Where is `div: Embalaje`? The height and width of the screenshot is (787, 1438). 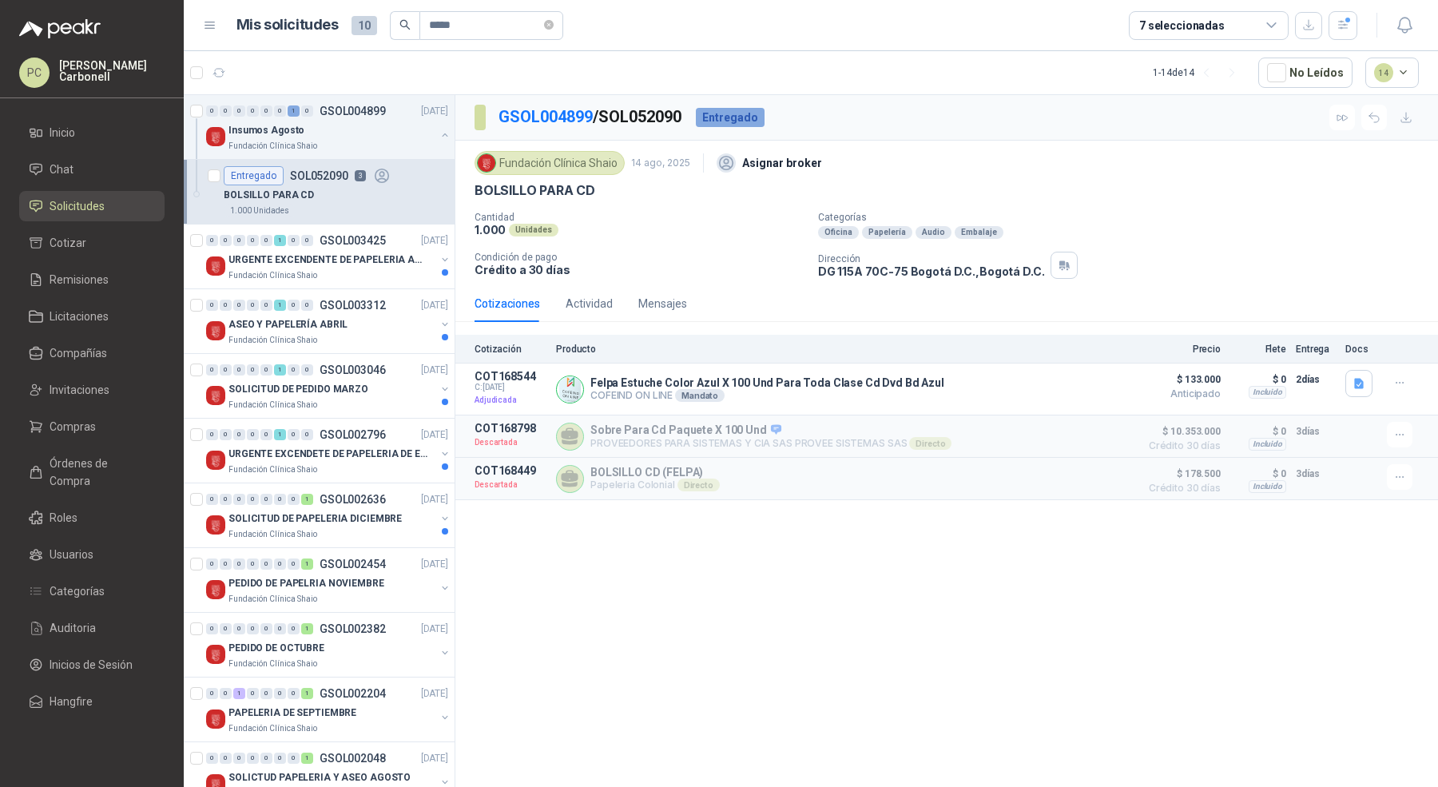
div: Embalaje is located at coordinates (979, 232).